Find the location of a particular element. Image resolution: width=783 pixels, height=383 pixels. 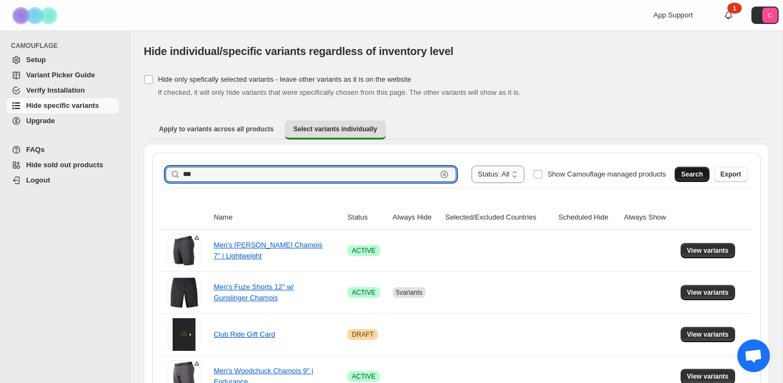

th: Scheduled Hide is located at coordinates (588, 217).